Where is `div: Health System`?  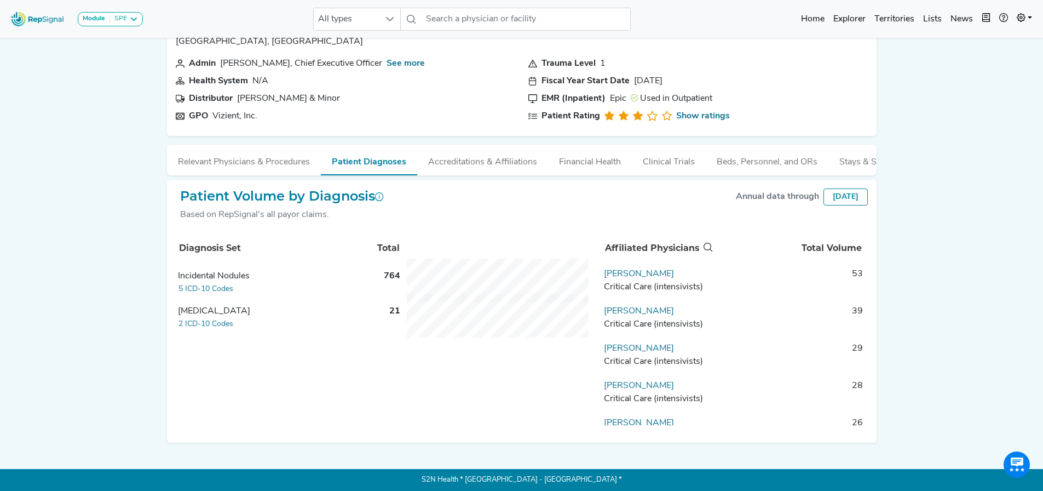 div: Health System is located at coordinates (219, 81).